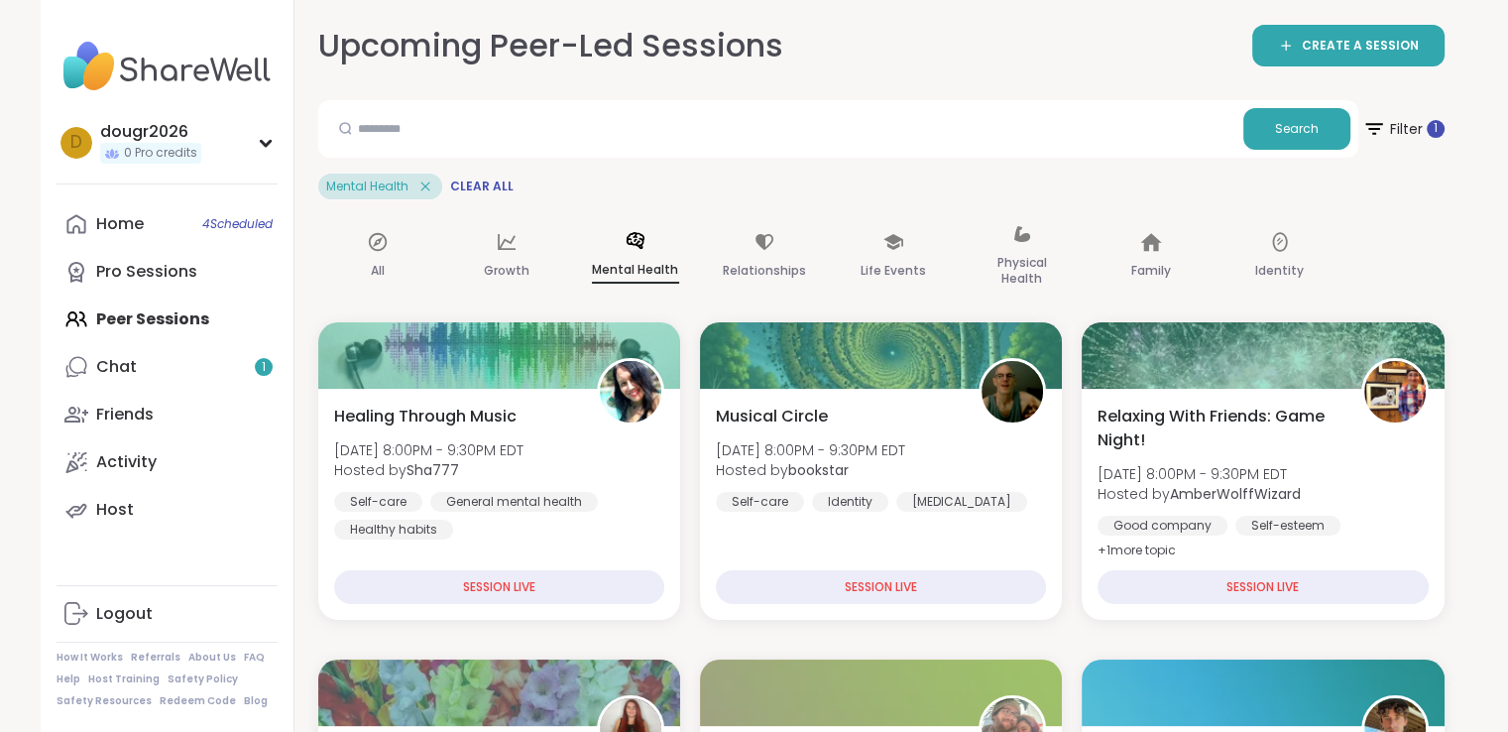 The image size is (1508, 732). Describe the element at coordinates (256, 701) in the screenshot. I see `a: Blog` at that location.